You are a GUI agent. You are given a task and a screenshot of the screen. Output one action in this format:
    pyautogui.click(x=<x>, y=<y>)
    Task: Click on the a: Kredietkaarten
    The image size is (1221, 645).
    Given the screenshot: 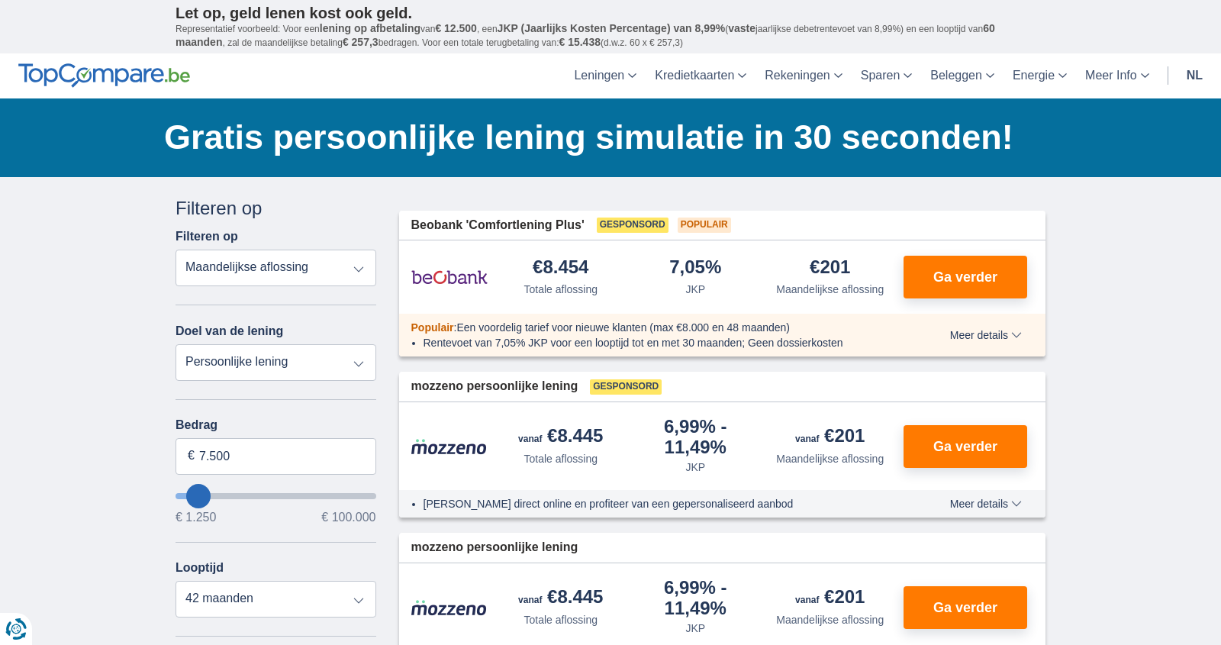 What is the action you would take?
    pyautogui.click(x=701, y=76)
    